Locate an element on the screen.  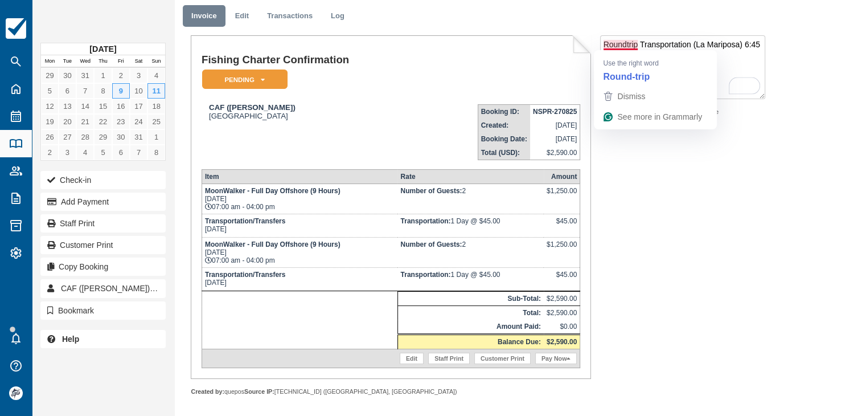
strong: $2,590.00 is located at coordinates (562, 342).